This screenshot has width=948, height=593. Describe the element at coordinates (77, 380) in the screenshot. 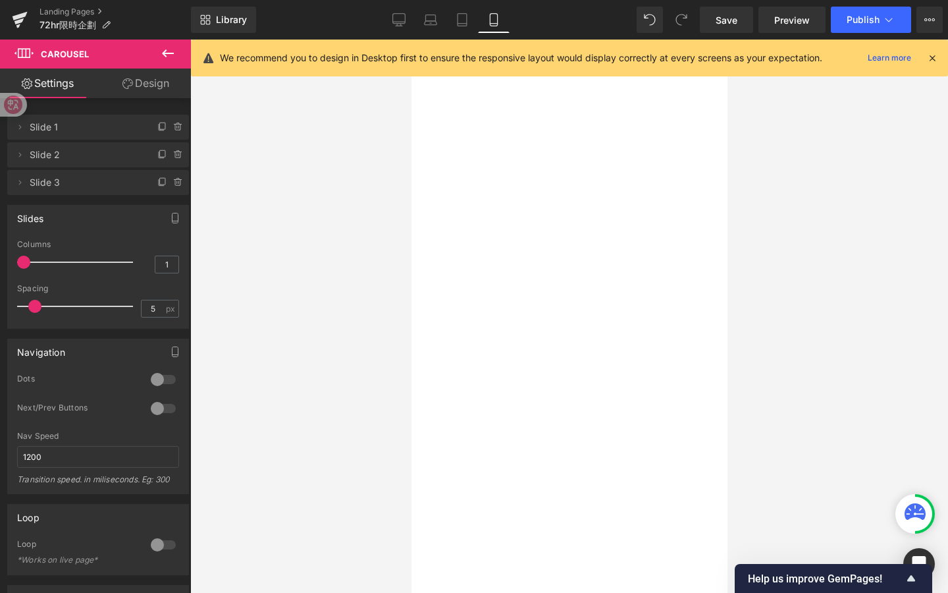

I see `div: Dots` at that location.